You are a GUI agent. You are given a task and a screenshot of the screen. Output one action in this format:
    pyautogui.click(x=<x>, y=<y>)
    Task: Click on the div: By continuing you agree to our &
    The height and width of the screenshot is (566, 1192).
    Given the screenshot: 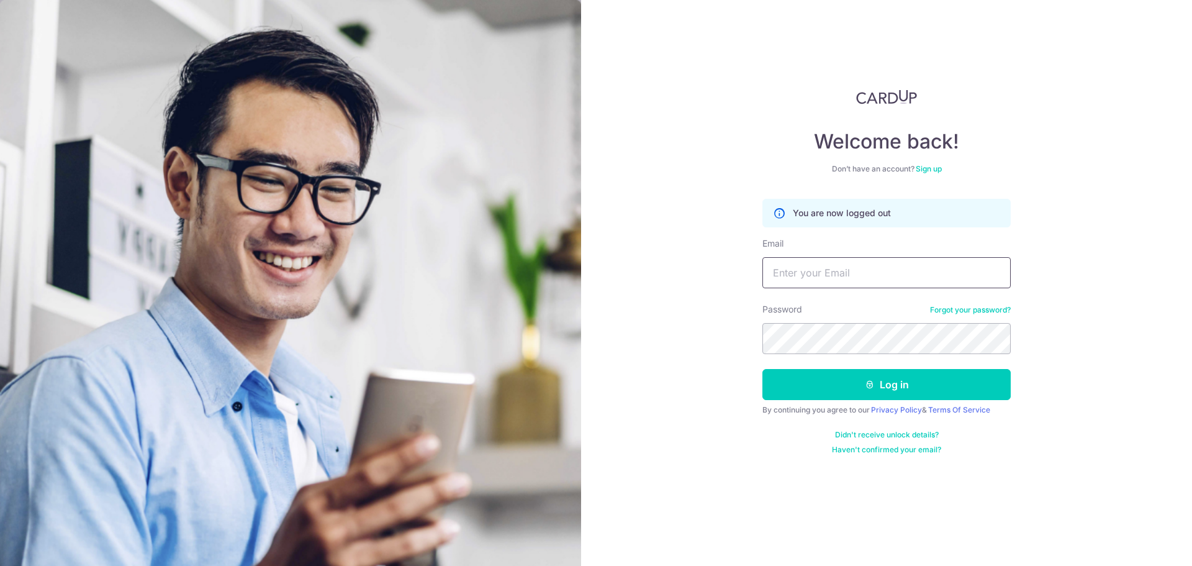 What is the action you would take?
    pyautogui.click(x=887, y=410)
    